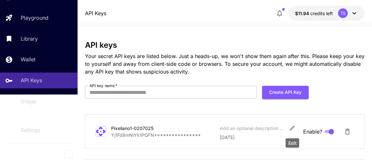 Image resolution: width=372 pixels, height=160 pixels. What do you see at coordinates (29, 39) in the screenshot?
I see `p: Library` at bounding box center [29, 39].